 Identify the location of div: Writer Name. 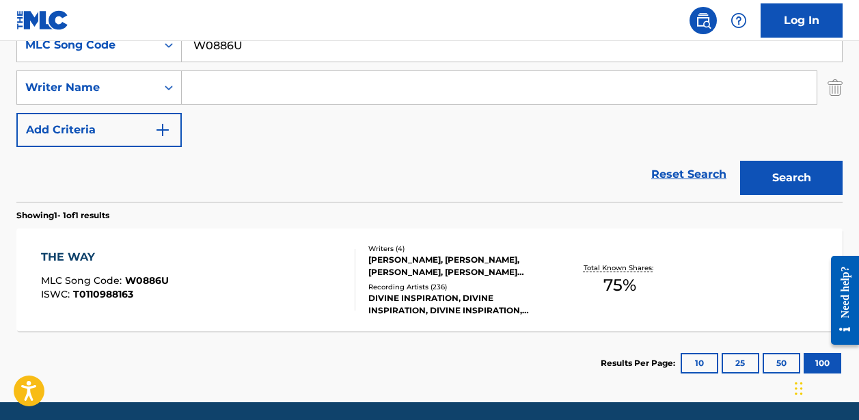
(87, 87).